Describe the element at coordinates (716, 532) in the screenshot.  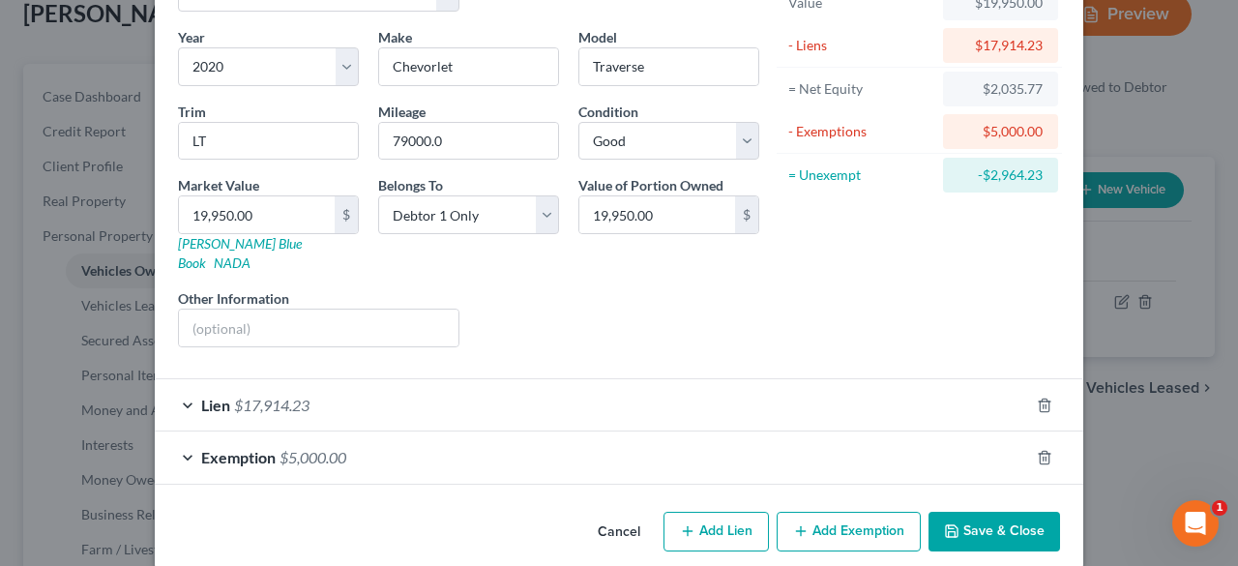
I see `button: Add Lien` at that location.